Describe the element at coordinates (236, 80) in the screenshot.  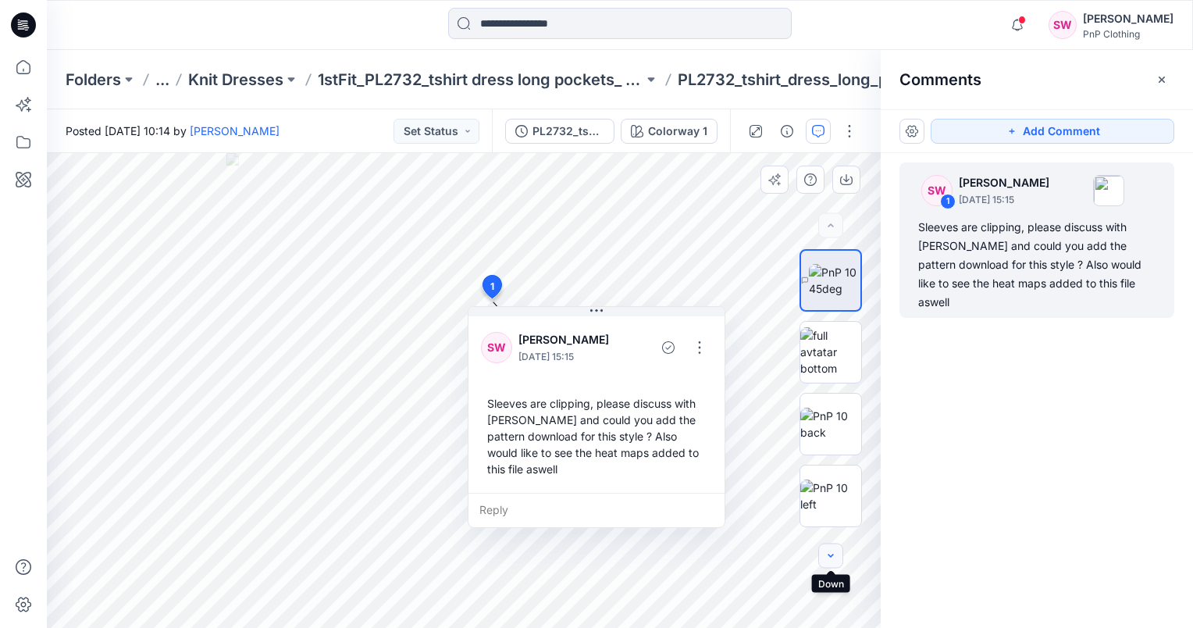
I see `p: Knit Dresses` at that location.